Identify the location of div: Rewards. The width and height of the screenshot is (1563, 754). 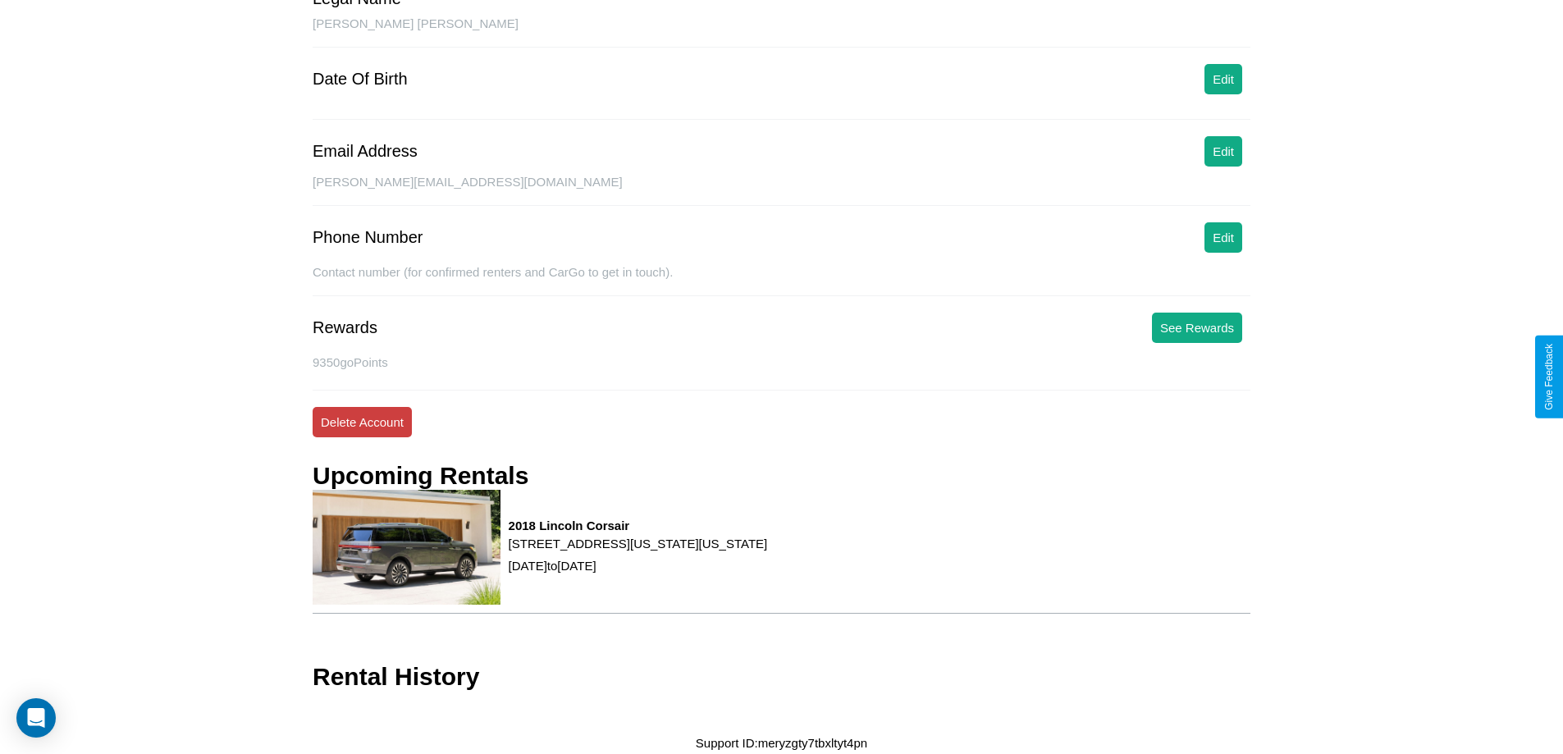
(345, 327).